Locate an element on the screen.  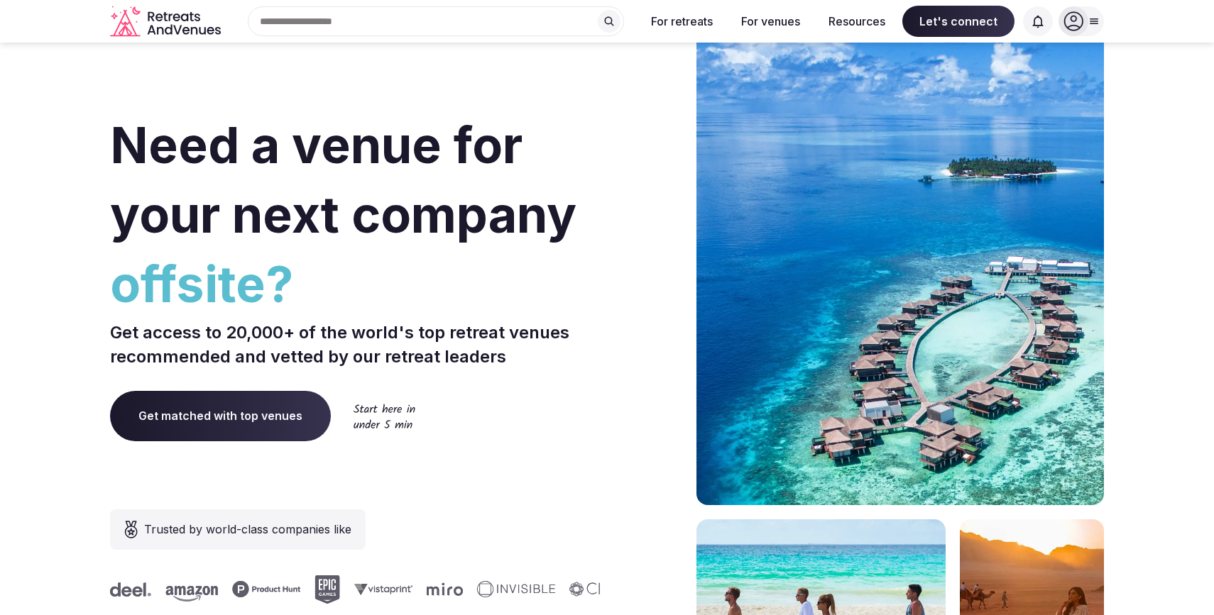
span: Need a venue for your next company is located at coordinates (343, 180).